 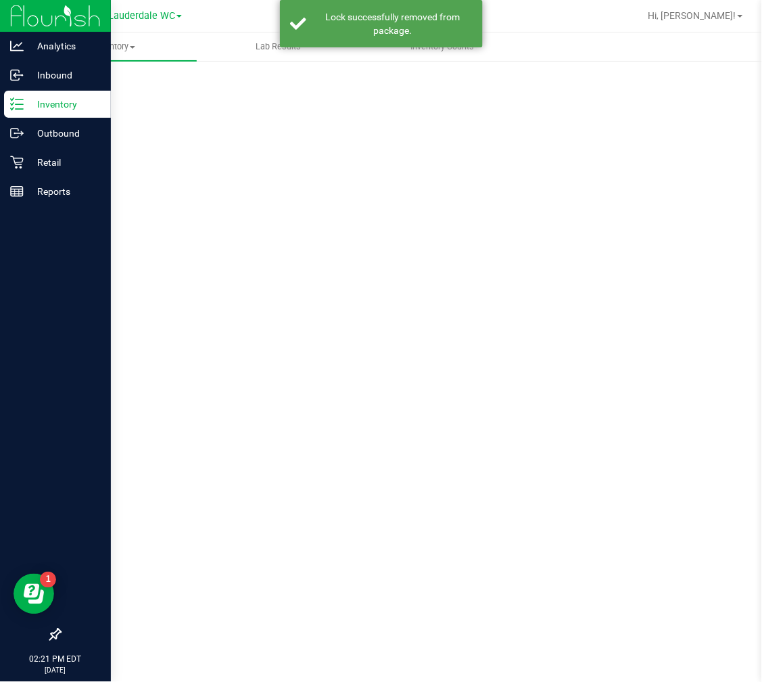 I want to click on inline-svg: Inventory, so click(x=17, y=104).